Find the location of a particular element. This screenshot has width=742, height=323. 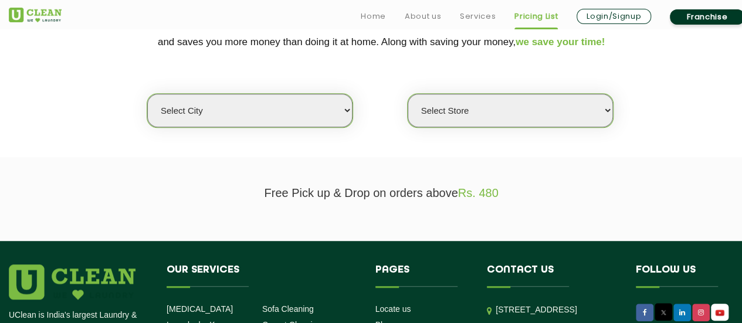

a: Services is located at coordinates (478, 16).